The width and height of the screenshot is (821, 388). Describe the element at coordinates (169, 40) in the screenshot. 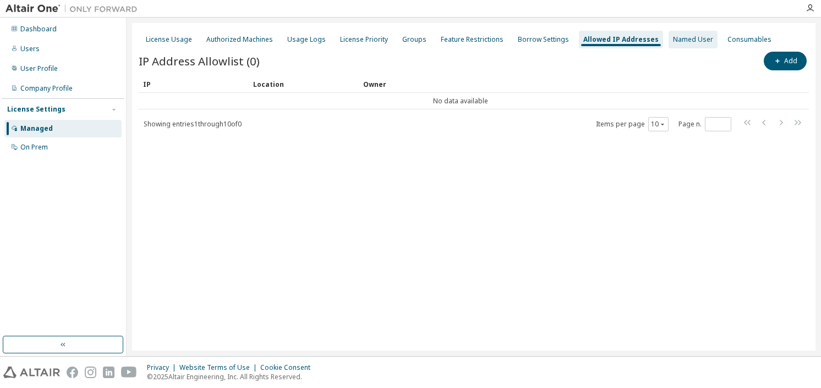

I see `div: License Usage` at that location.